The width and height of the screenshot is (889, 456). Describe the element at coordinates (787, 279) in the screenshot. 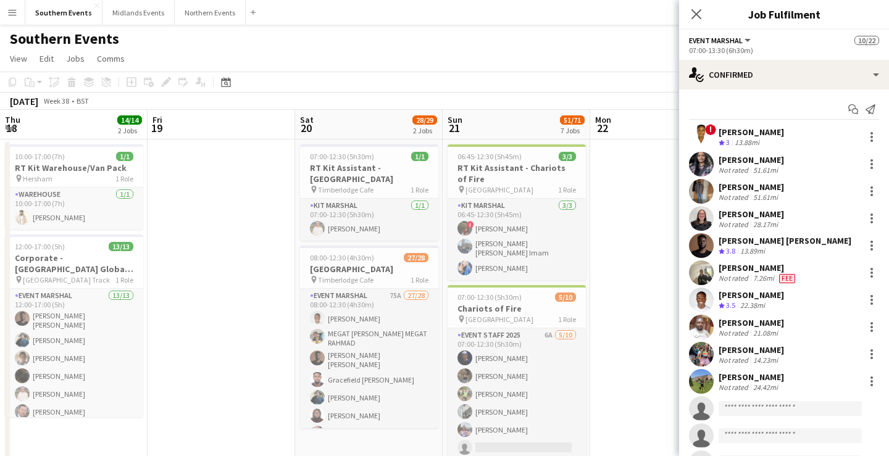

I see `span: Fee` at that location.